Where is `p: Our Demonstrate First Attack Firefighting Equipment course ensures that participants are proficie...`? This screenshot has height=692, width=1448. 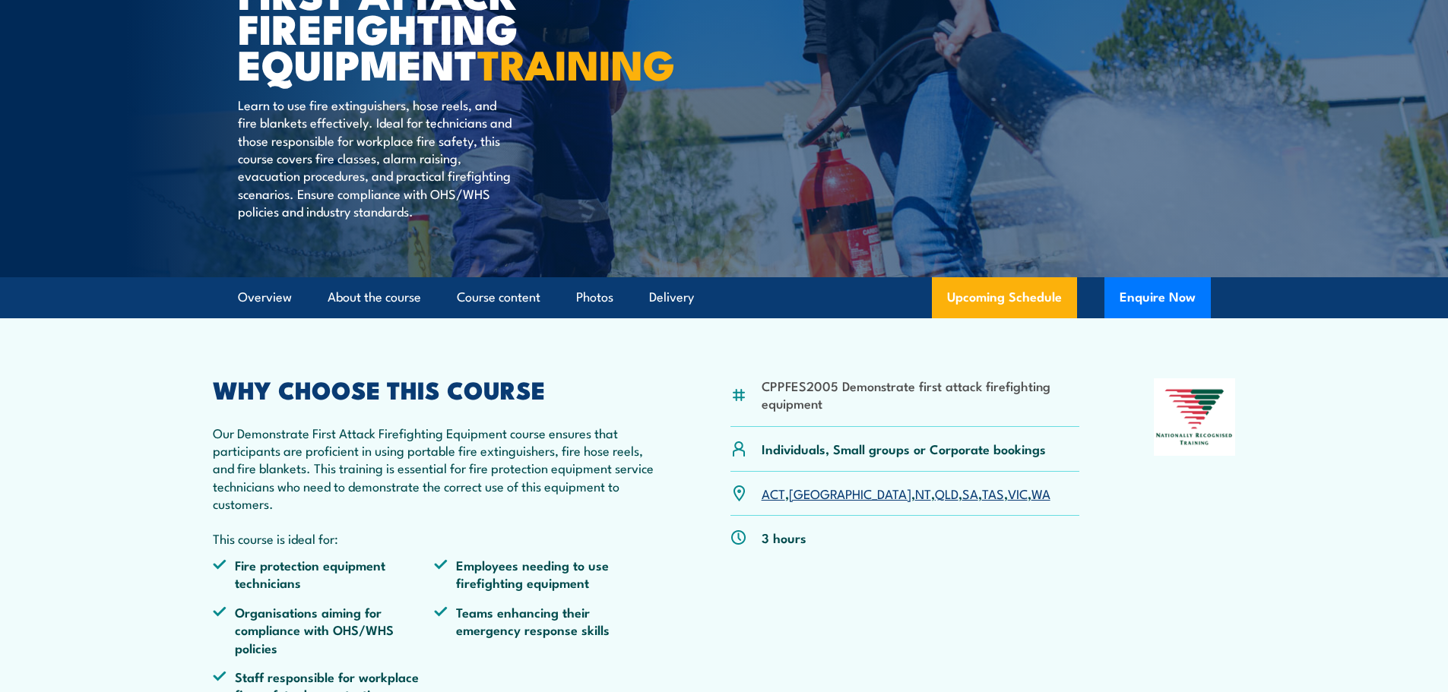 p: Our Demonstrate First Attack Firefighting Equipment course ensures that participants are proficie... is located at coordinates (435, 468).